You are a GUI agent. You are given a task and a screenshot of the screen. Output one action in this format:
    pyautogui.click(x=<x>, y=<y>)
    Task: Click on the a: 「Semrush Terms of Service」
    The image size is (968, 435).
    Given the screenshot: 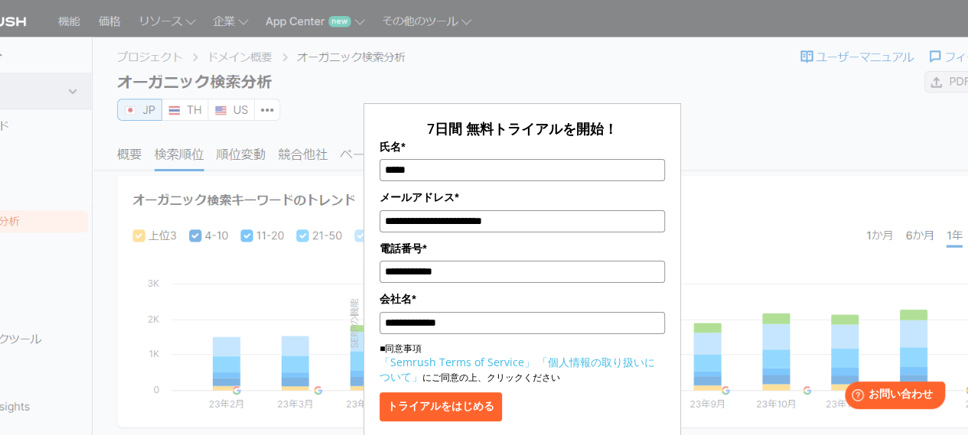 What is the action you would take?
    pyautogui.click(x=457, y=362)
    